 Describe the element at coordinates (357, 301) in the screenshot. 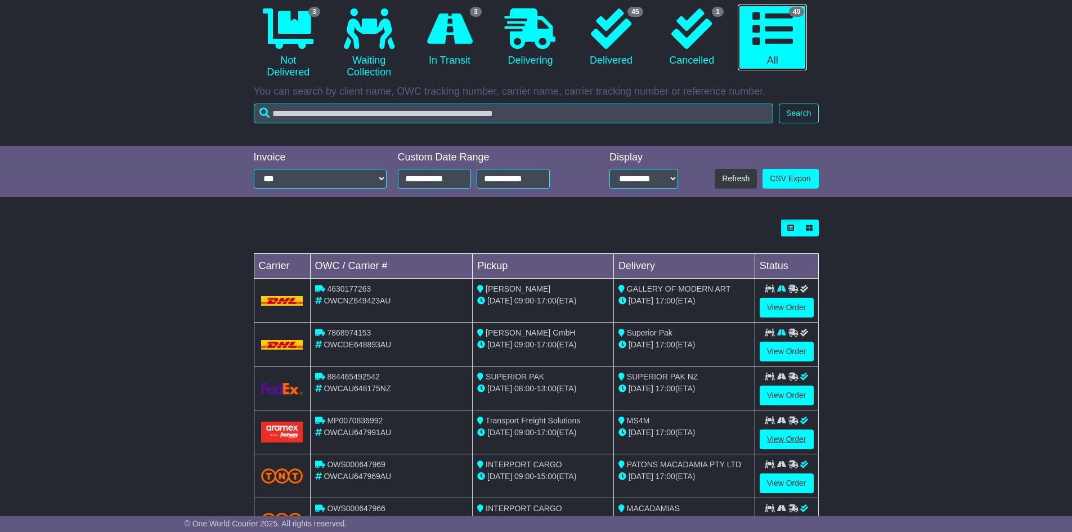

I see `span: OWCNZ649423AU` at that location.